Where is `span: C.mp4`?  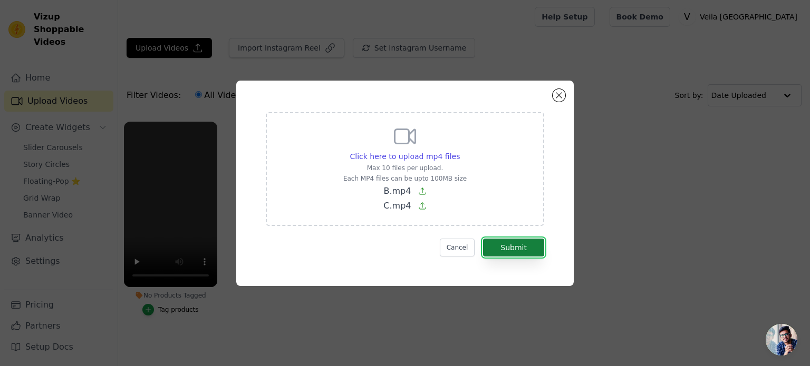 span: C.mp4 is located at coordinates (397, 206).